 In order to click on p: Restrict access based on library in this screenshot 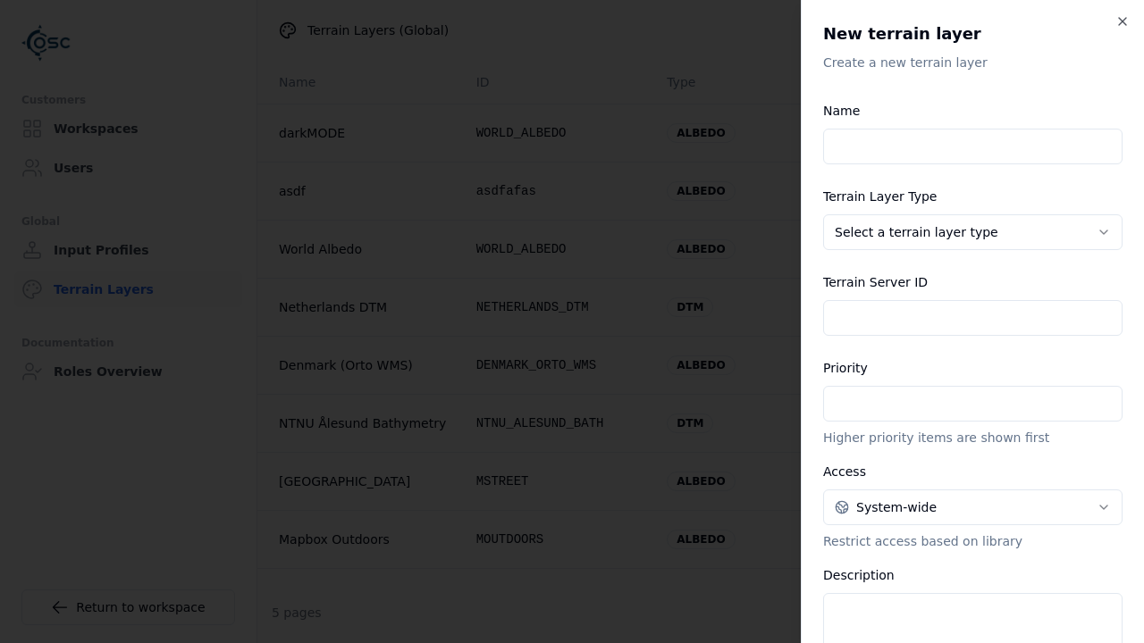, I will do `click(972, 541)`.